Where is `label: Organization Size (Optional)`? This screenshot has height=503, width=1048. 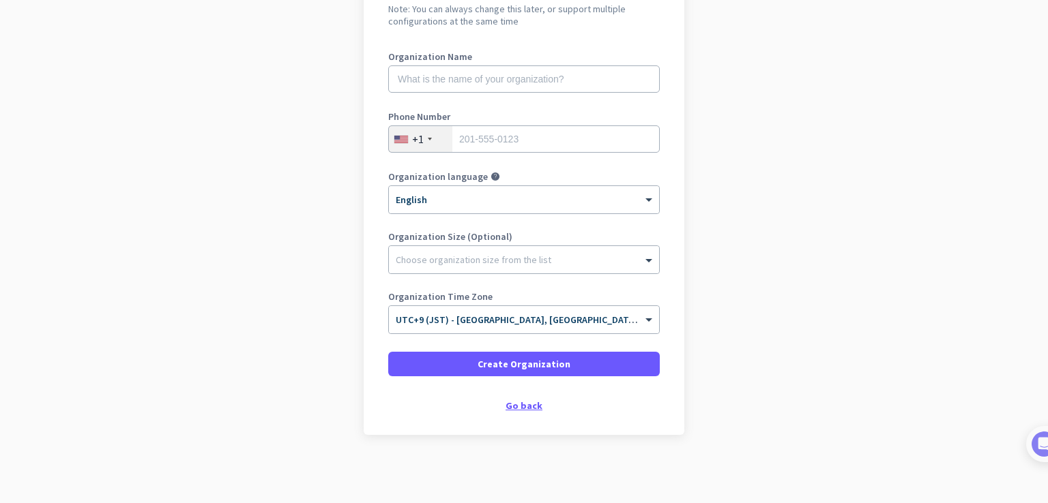
label: Organization Size (Optional) is located at coordinates (524, 237).